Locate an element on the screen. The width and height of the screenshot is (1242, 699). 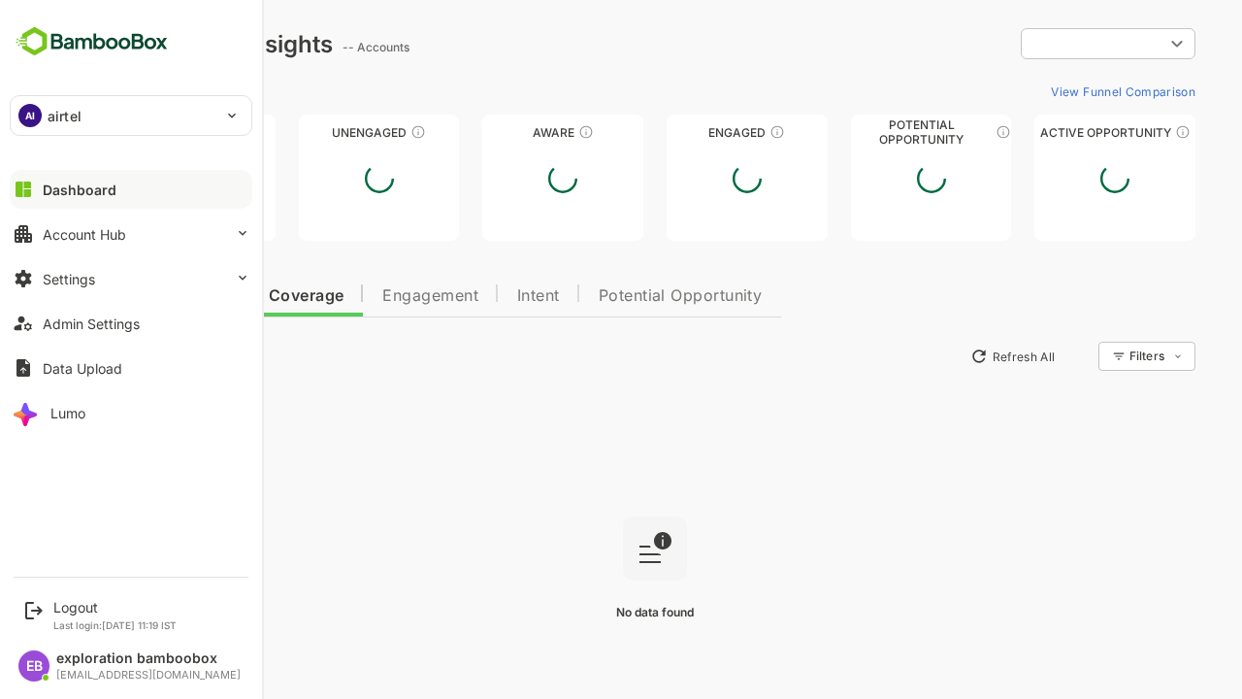
ag: -- Accounts is located at coordinates (311, 47).